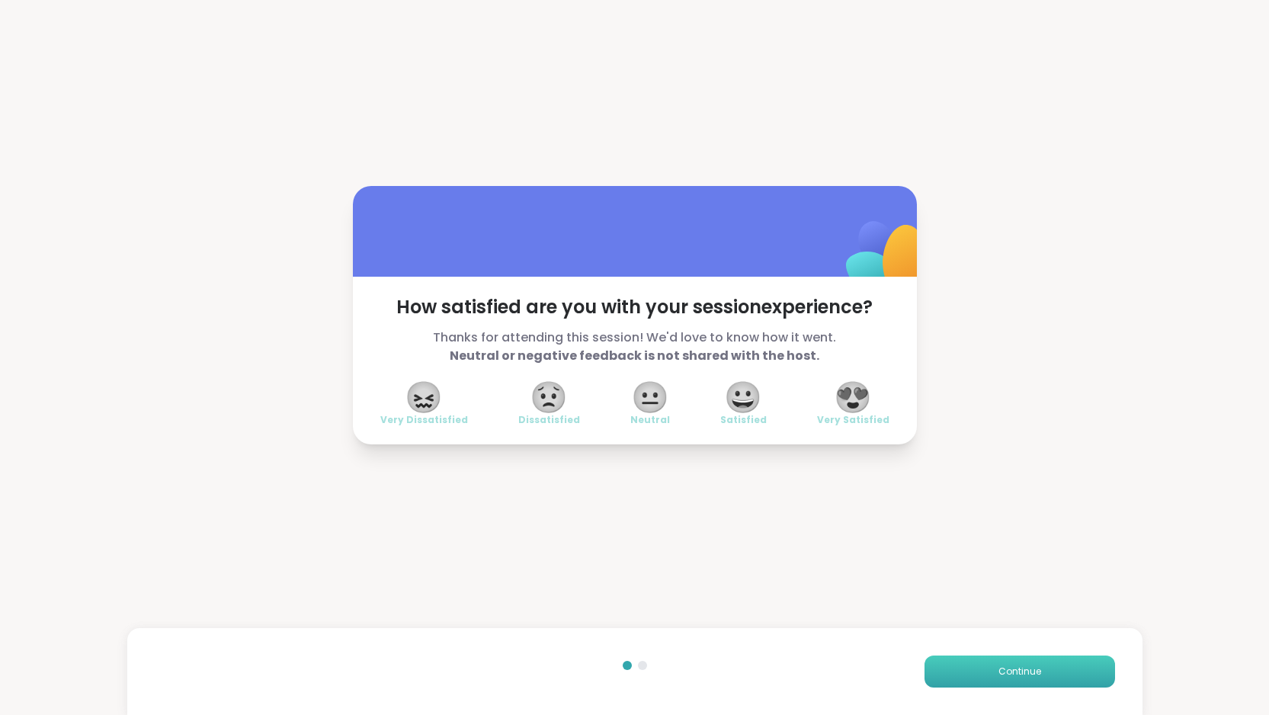 This screenshot has width=1269, height=715. I want to click on b: Neutral or negative feedback is not shared with the host., so click(634, 355).